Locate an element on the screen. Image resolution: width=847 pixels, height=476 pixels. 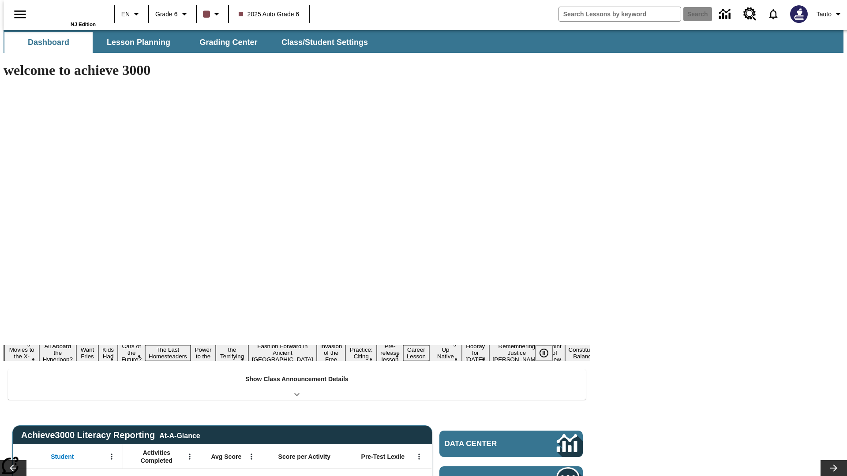
span: Student is located at coordinates (62, 457).